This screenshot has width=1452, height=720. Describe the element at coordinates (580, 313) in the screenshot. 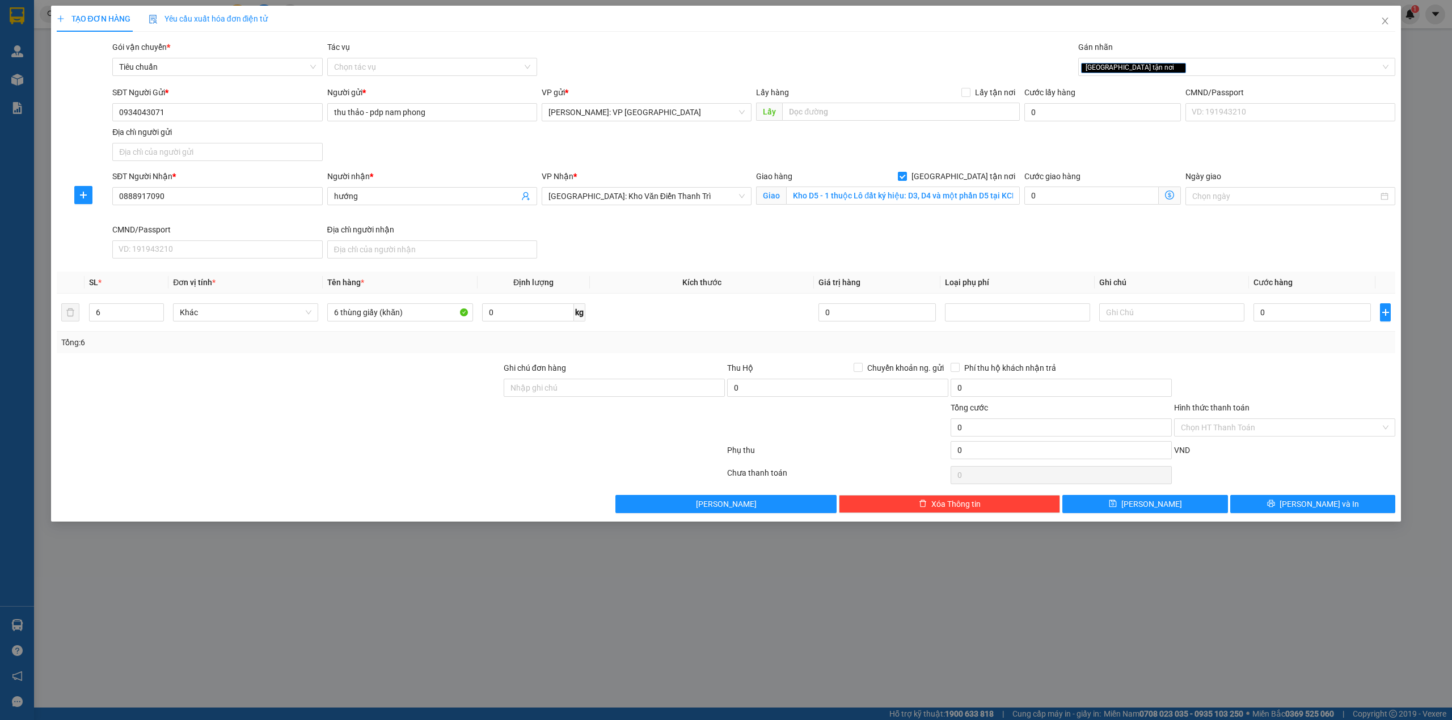

I see `span: kg` at that location.